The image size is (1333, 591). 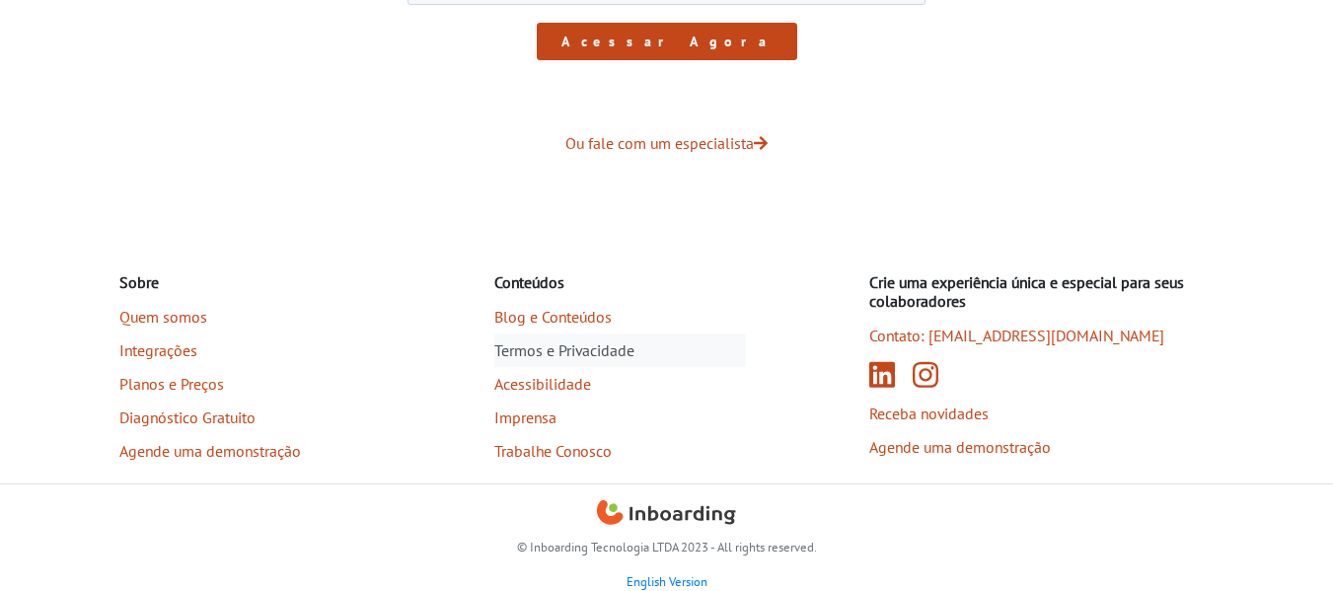 What do you see at coordinates (619, 317) in the screenshot?
I see `a: Blog e Conteúdos (abre em nova aba)` at bounding box center [619, 317].